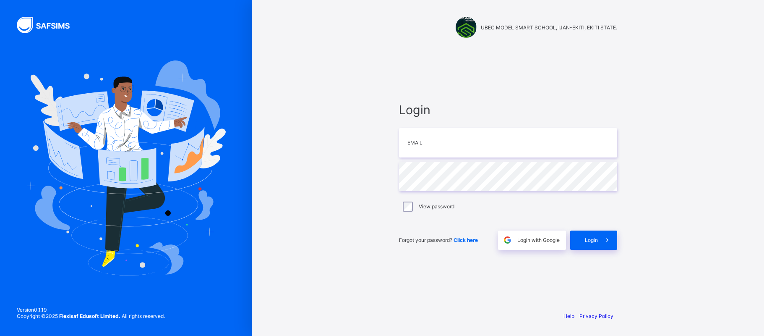 This screenshot has height=336, width=764. I want to click on span: Login with Google, so click(538, 239).